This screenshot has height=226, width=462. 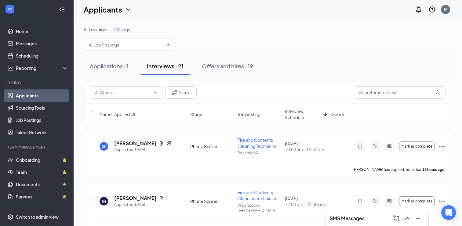 I want to click on a: OnboardingCrown, so click(x=42, y=160).